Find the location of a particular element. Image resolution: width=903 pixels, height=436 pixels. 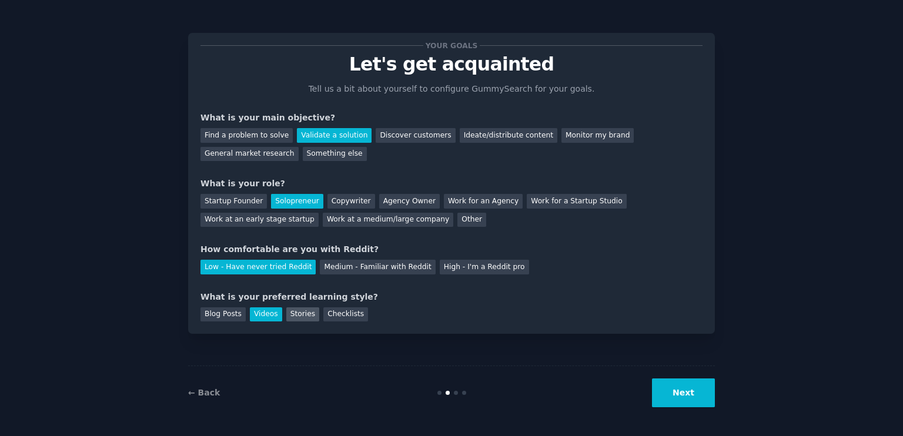

span: Your goals is located at coordinates (452, 45).